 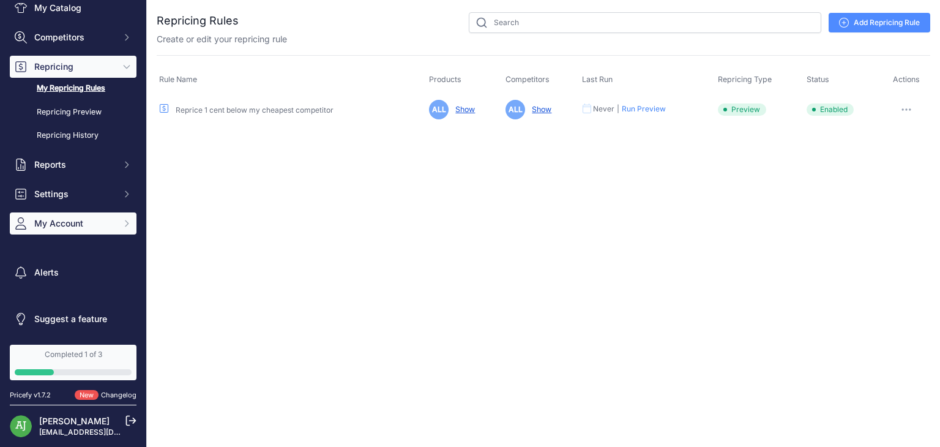 What do you see at coordinates (817, 79) in the screenshot?
I see `span: Status` at bounding box center [817, 79].